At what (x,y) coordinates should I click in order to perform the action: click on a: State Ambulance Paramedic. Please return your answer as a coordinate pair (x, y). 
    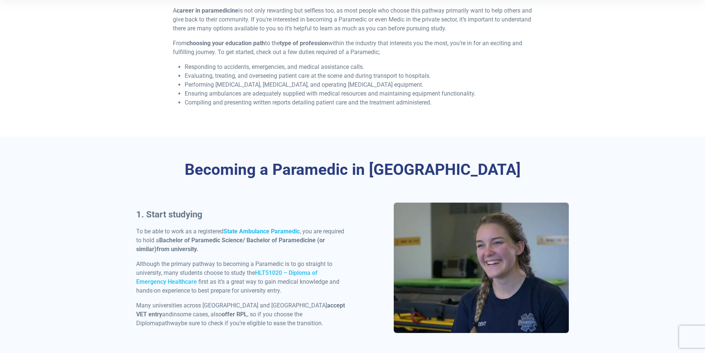
    Looking at the image, I should click on (262, 231).